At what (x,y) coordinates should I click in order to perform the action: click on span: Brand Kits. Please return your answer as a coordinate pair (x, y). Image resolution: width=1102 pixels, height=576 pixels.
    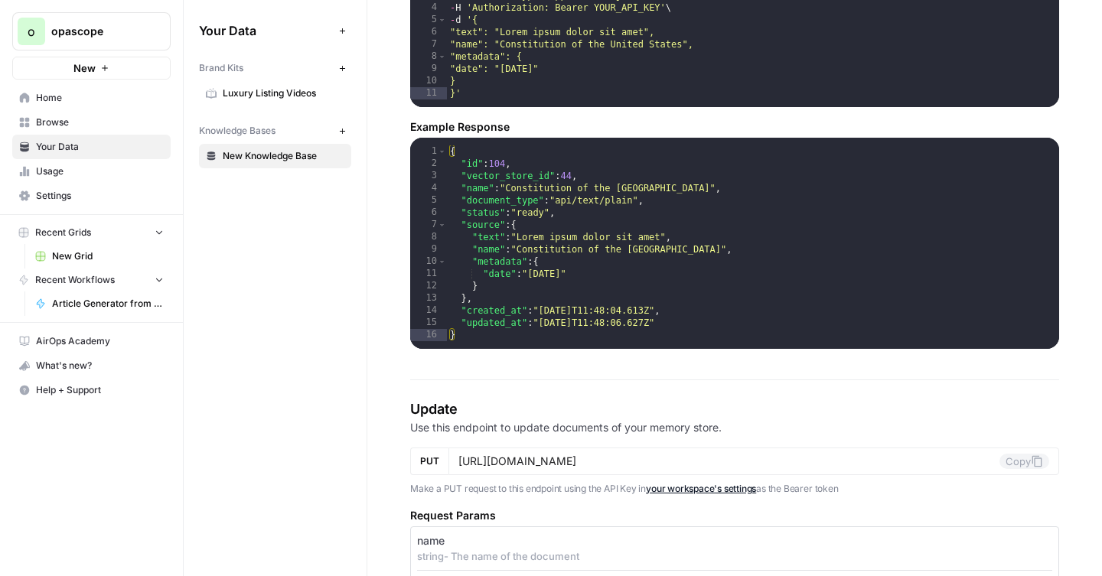
    Looking at the image, I should click on (221, 68).